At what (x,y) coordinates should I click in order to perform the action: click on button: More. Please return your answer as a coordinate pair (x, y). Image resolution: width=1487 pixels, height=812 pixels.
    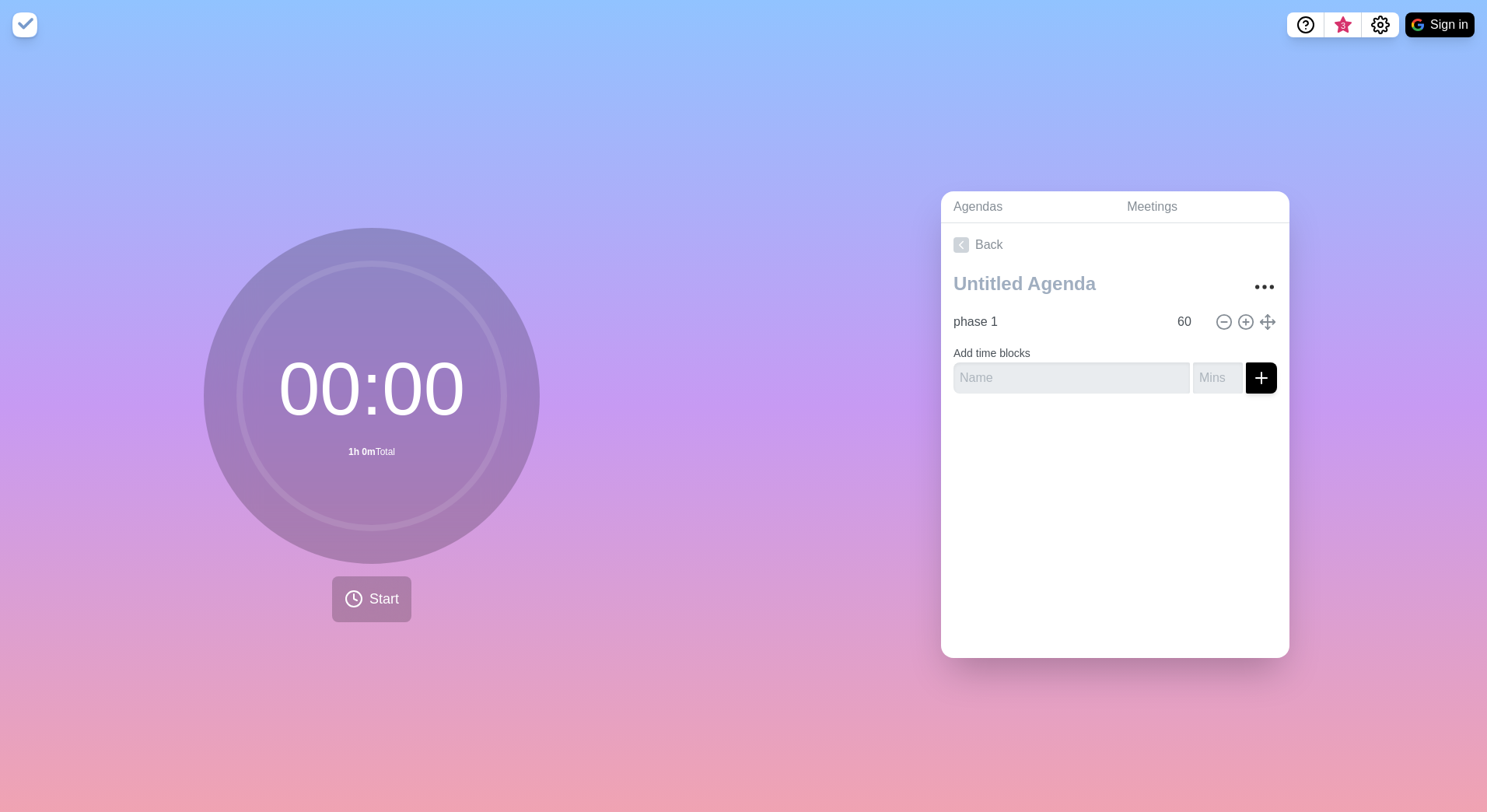
    Looking at the image, I should click on (1265, 287).